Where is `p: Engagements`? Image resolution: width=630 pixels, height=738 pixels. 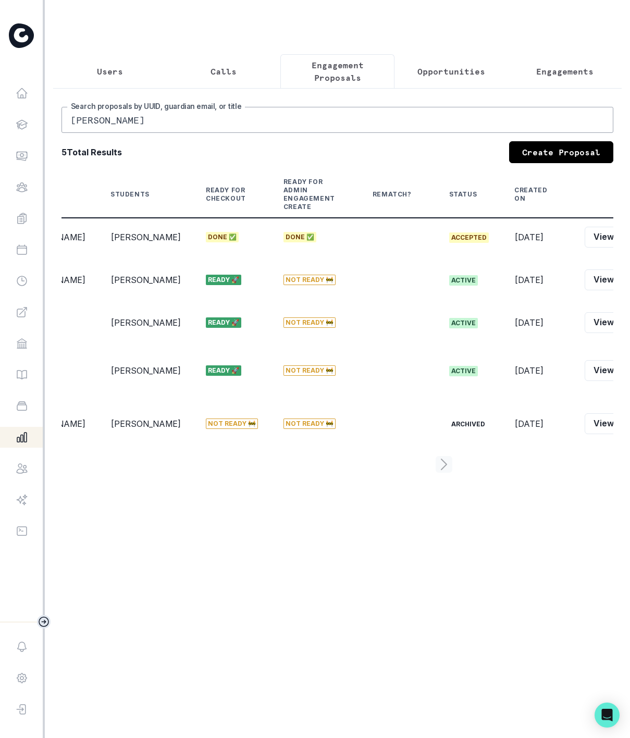
p: Engagements is located at coordinates (565, 71).